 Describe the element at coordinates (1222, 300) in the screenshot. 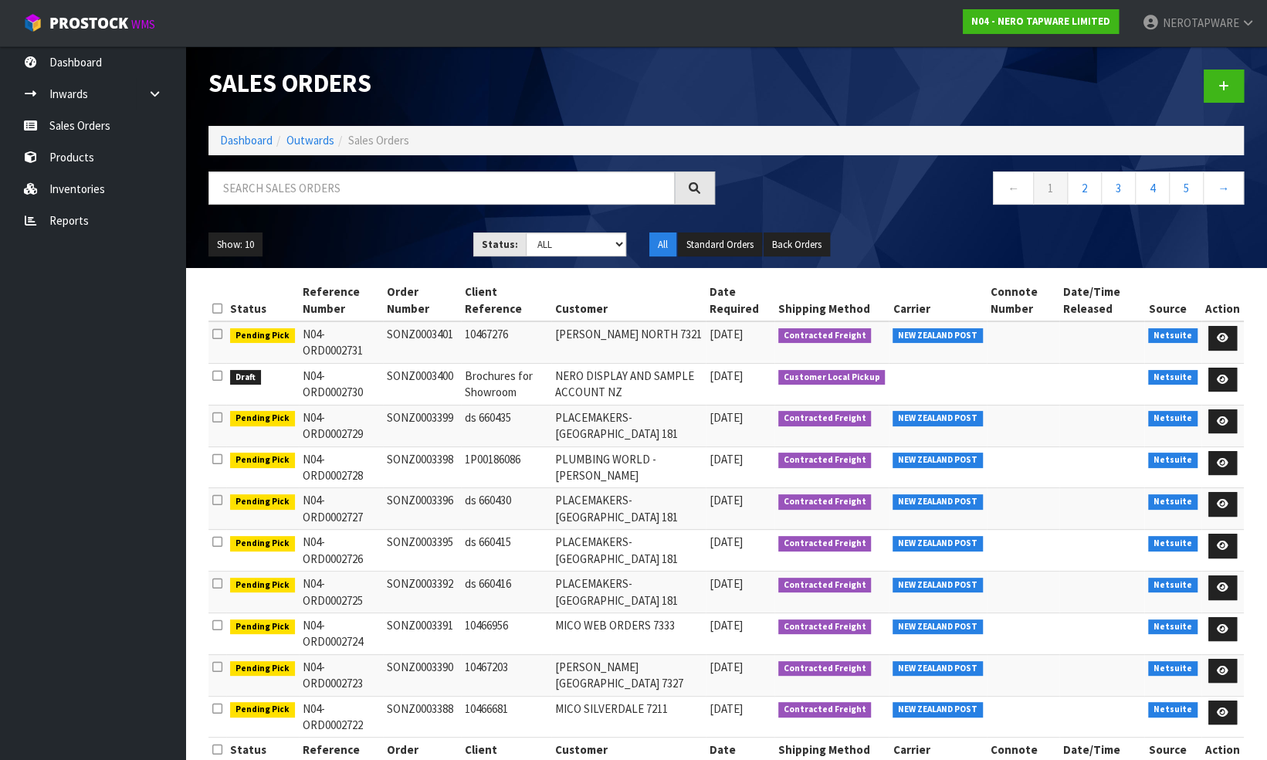

I see `th: Action` at that location.